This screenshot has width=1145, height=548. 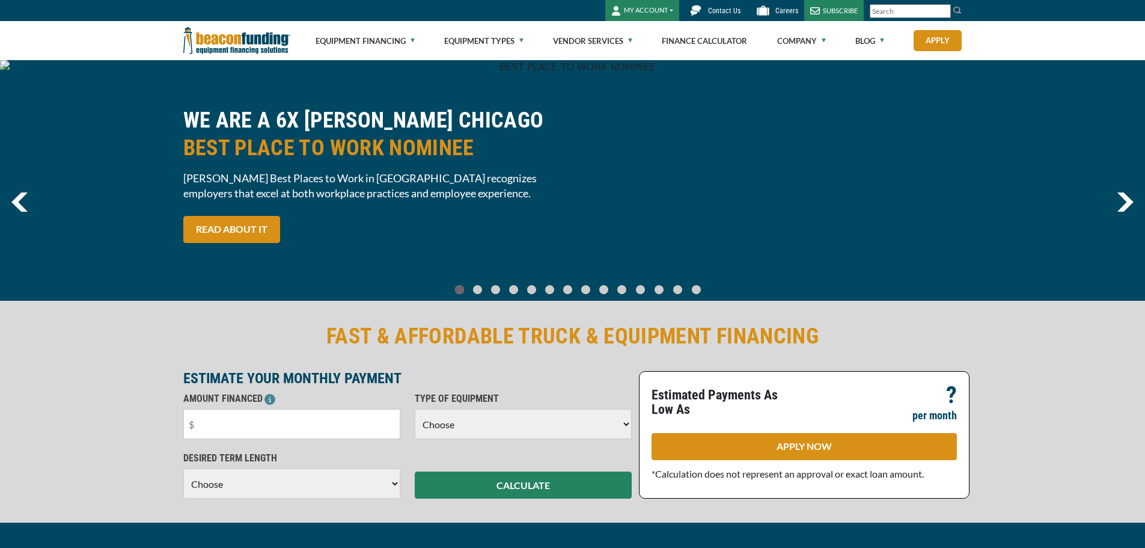 What do you see at coordinates (705, 41) in the screenshot?
I see `a: Finance Calculator` at bounding box center [705, 41].